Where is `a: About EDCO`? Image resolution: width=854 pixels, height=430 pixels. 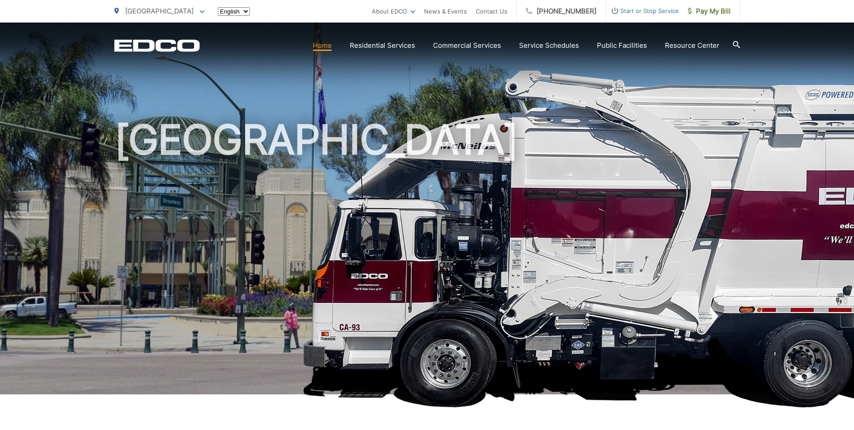
a: About EDCO is located at coordinates (394, 11).